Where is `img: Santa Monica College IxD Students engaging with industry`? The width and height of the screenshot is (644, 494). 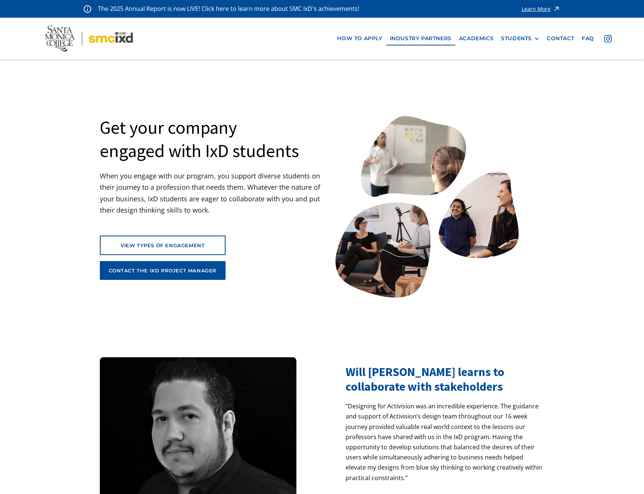
img: Santa Monica College IxD Students engaging with industry is located at coordinates (427, 206).